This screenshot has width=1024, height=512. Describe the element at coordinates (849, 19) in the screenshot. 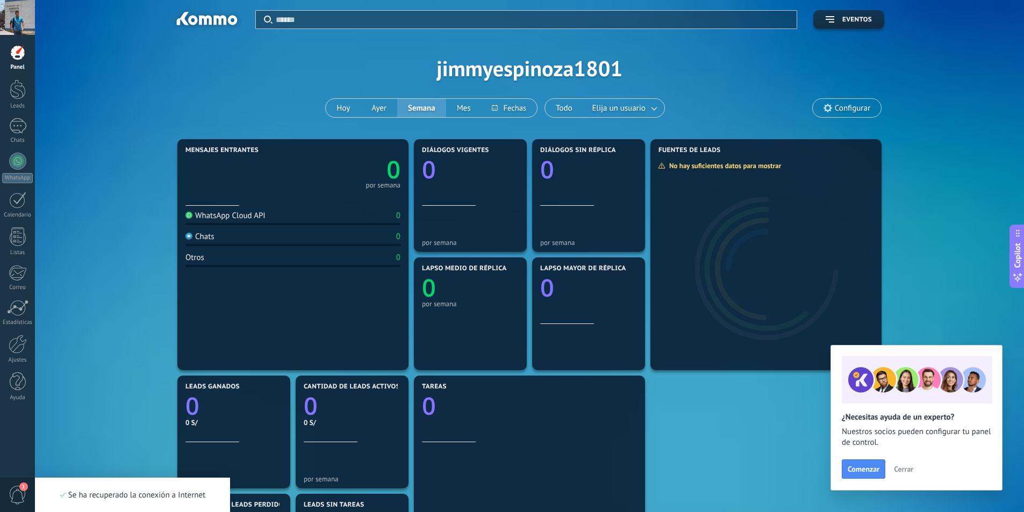

I see `button: Eventos` at that location.